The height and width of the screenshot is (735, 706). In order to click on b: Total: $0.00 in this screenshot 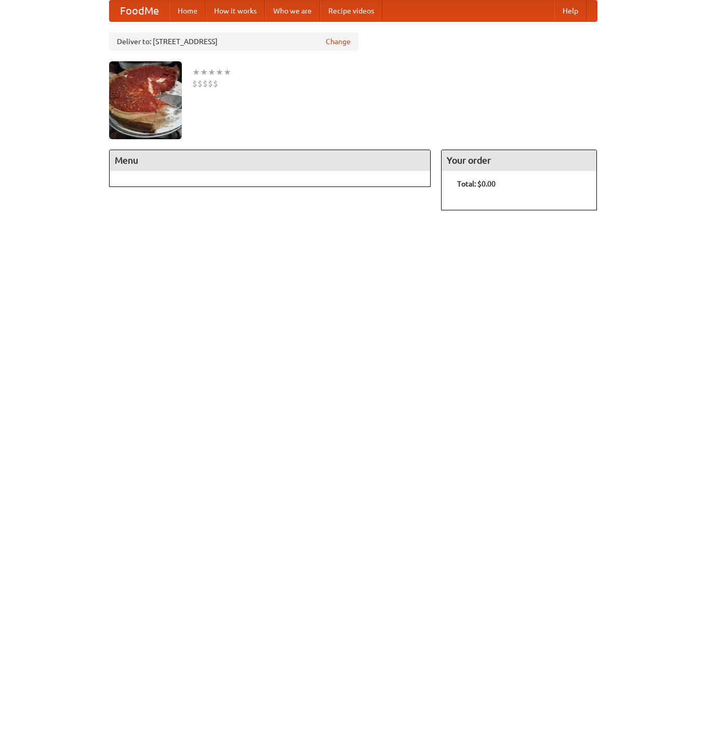, I will do `click(476, 184)`.